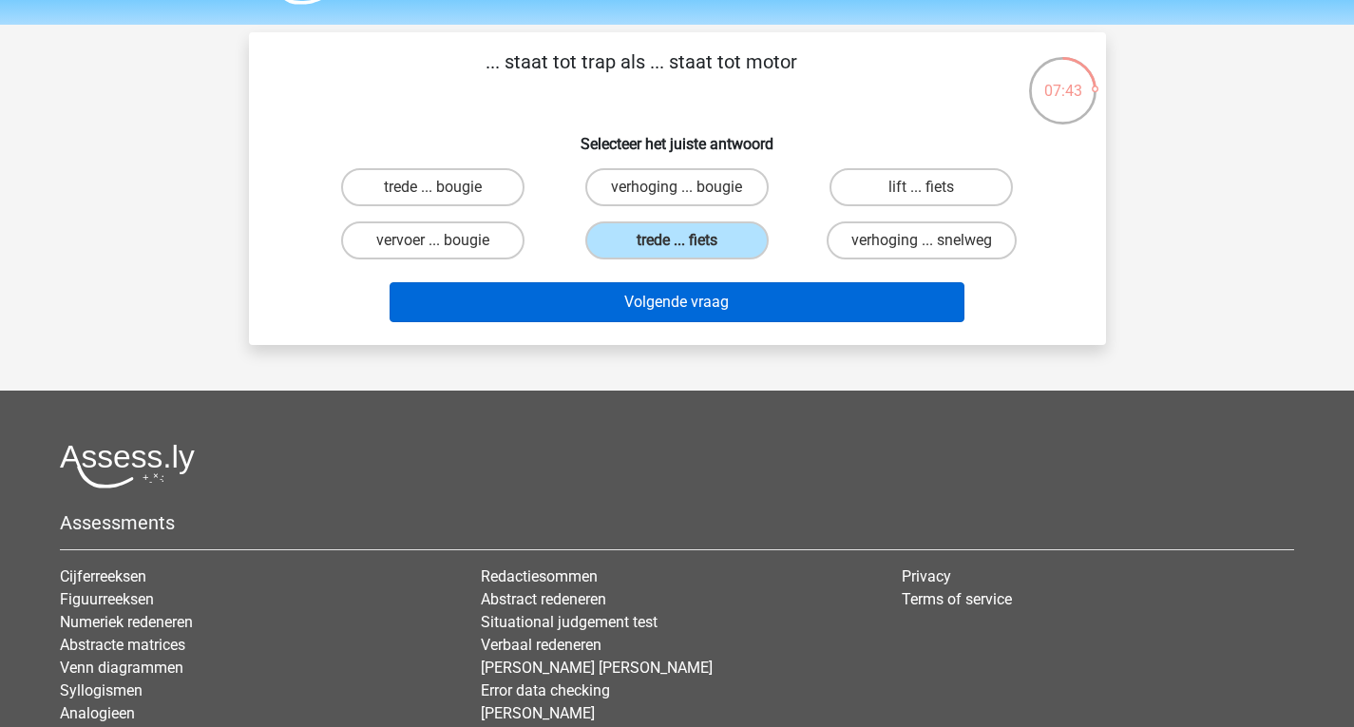 Image resolution: width=1354 pixels, height=727 pixels. I want to click on a: Analogieen, so click(97, 713).